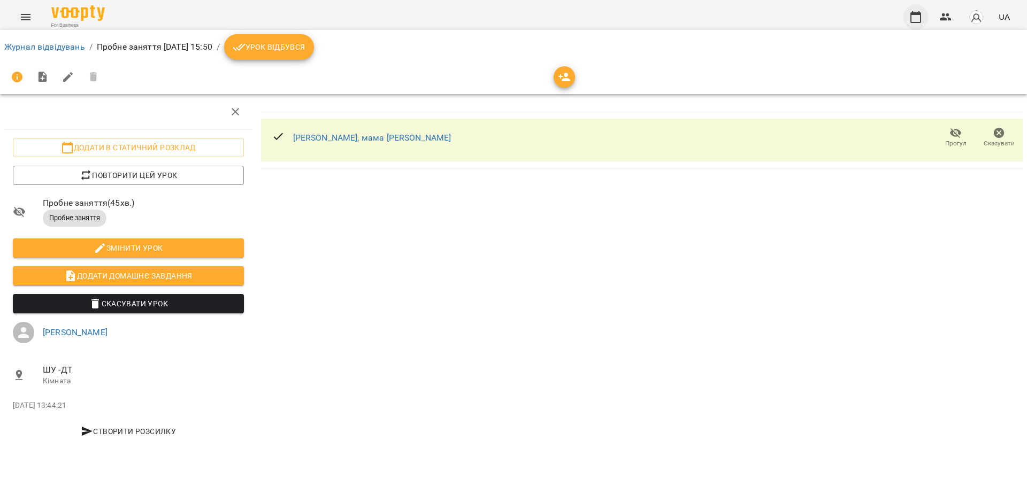 The image size is (1027, 487). I want to click on button: Menu, so click(26, 17).